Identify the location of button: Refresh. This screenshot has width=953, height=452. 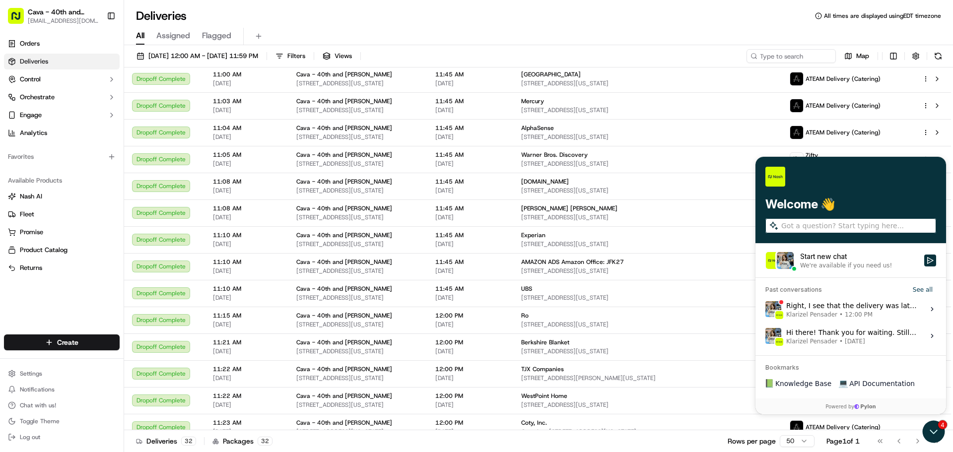
(938, 56).